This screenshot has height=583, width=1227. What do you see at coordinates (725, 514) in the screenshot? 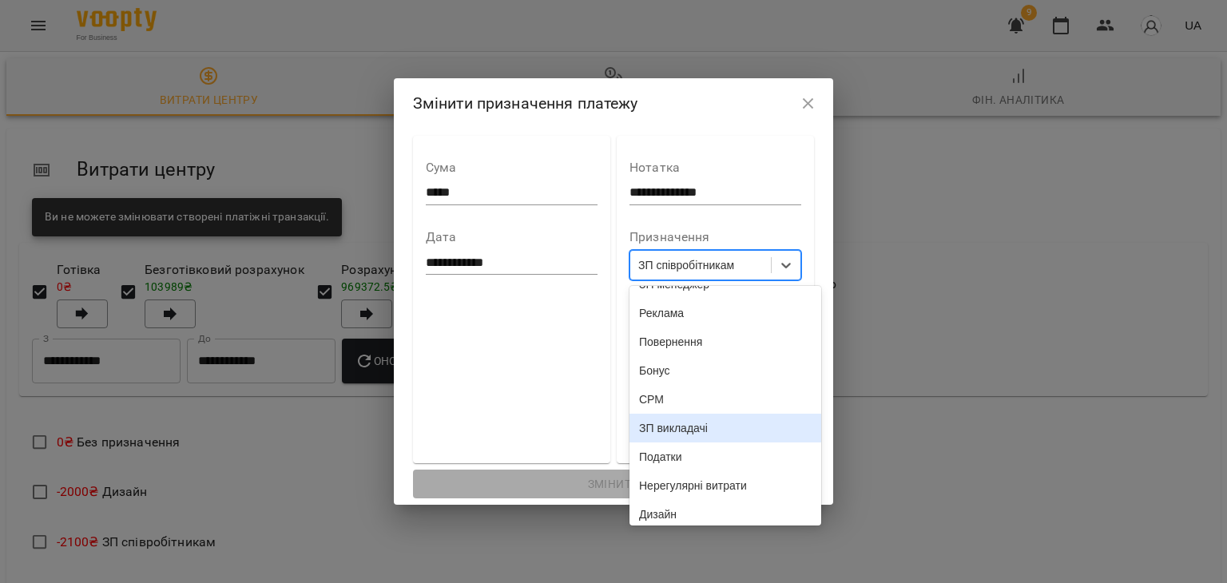
I see `div: Дизайн` at bounding box center [725, 514].